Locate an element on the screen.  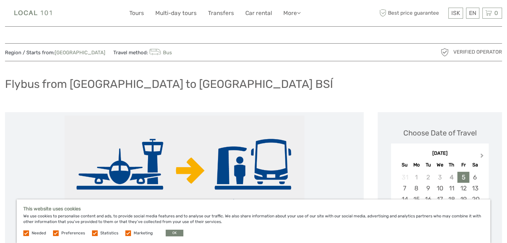
img: verified_operator_grey_128.png is located at coordinates (444, 52).